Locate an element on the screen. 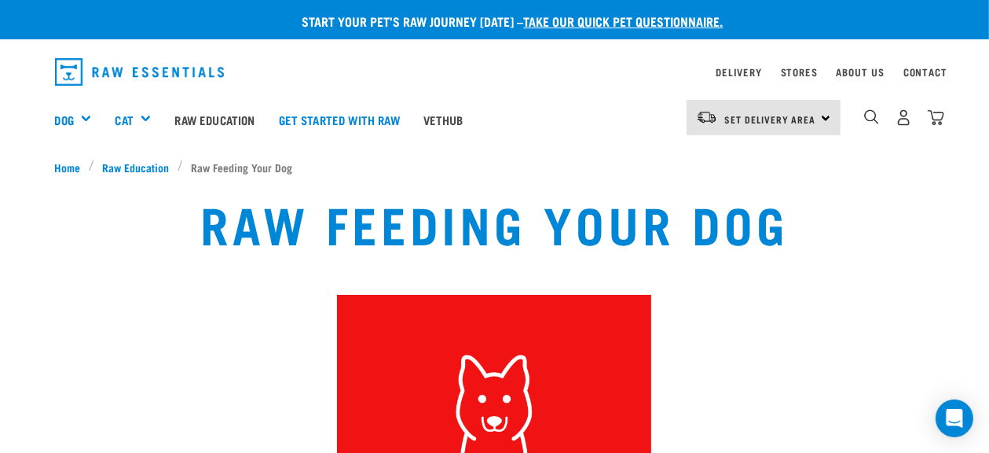 Image resolution: width=989 pixels, height=453 pixels. img: home-icon-1@2x.png is located at coordinates (872, 116).